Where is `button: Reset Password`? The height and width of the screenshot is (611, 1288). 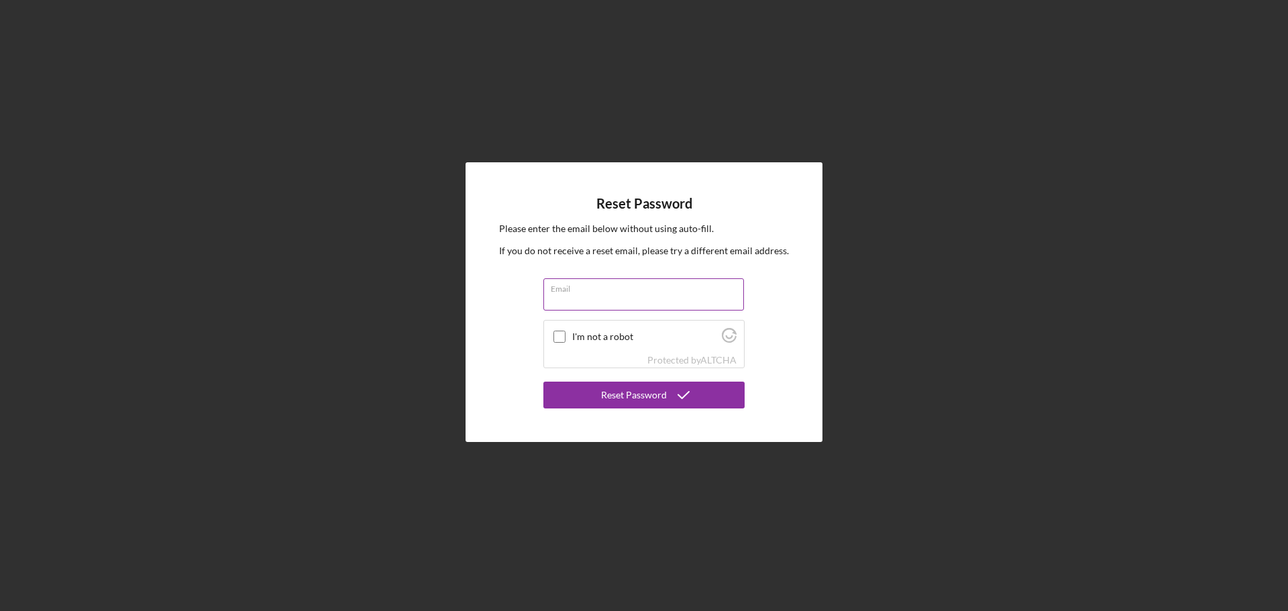 button: Reset Password is located at coordinates (644, 395).